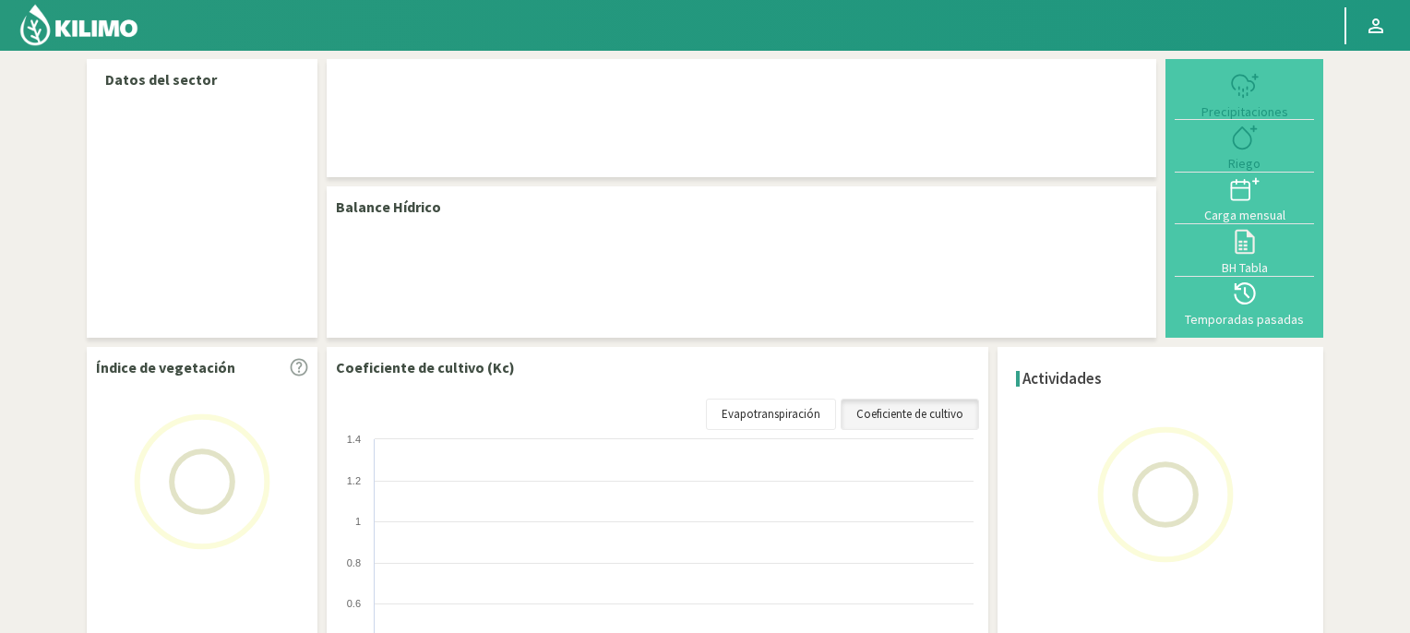  What do you see at coordinates (353, 563) in the screenshot?
I see `text: 0.8` at bounding box center [353, 563].